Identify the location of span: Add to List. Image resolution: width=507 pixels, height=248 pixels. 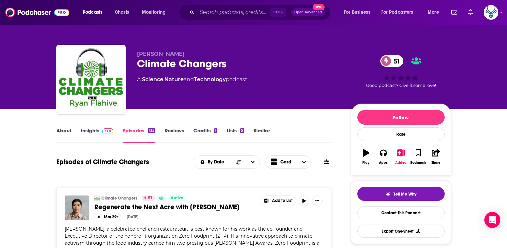
(283, 200).